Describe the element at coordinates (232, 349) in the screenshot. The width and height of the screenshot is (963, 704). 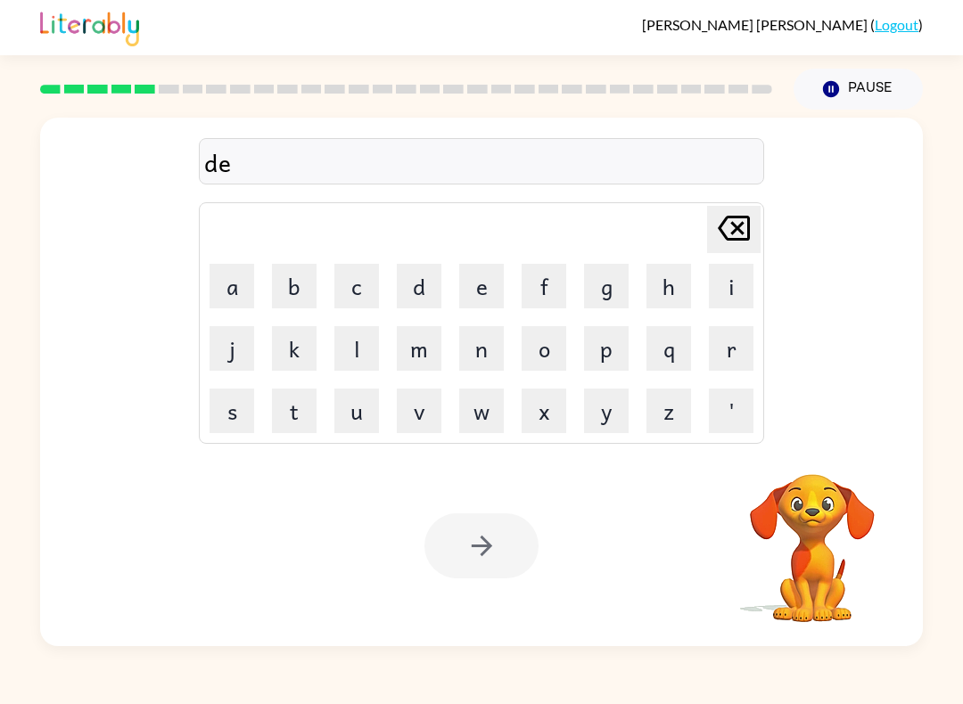
I see `button: j` at that location.